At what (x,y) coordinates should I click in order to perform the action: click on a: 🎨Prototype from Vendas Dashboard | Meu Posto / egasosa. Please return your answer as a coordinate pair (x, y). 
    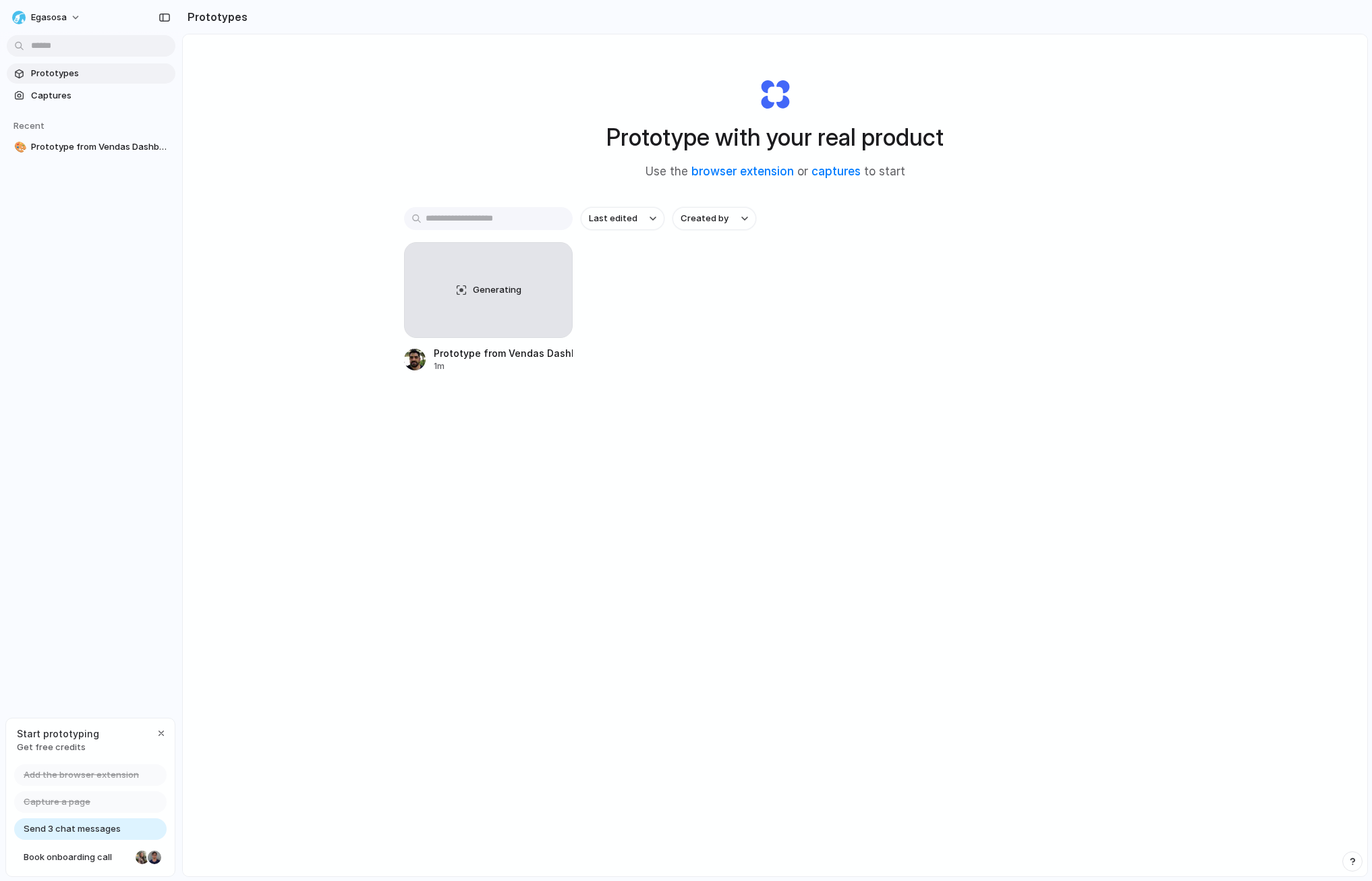
    Looking at the image, I should click on (91, 147).